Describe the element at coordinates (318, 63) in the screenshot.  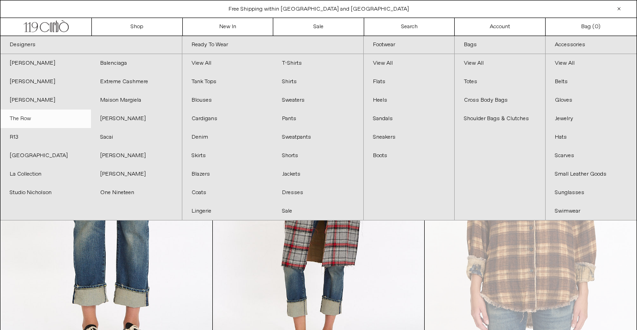
I see `a: T-Shirts` at that location.